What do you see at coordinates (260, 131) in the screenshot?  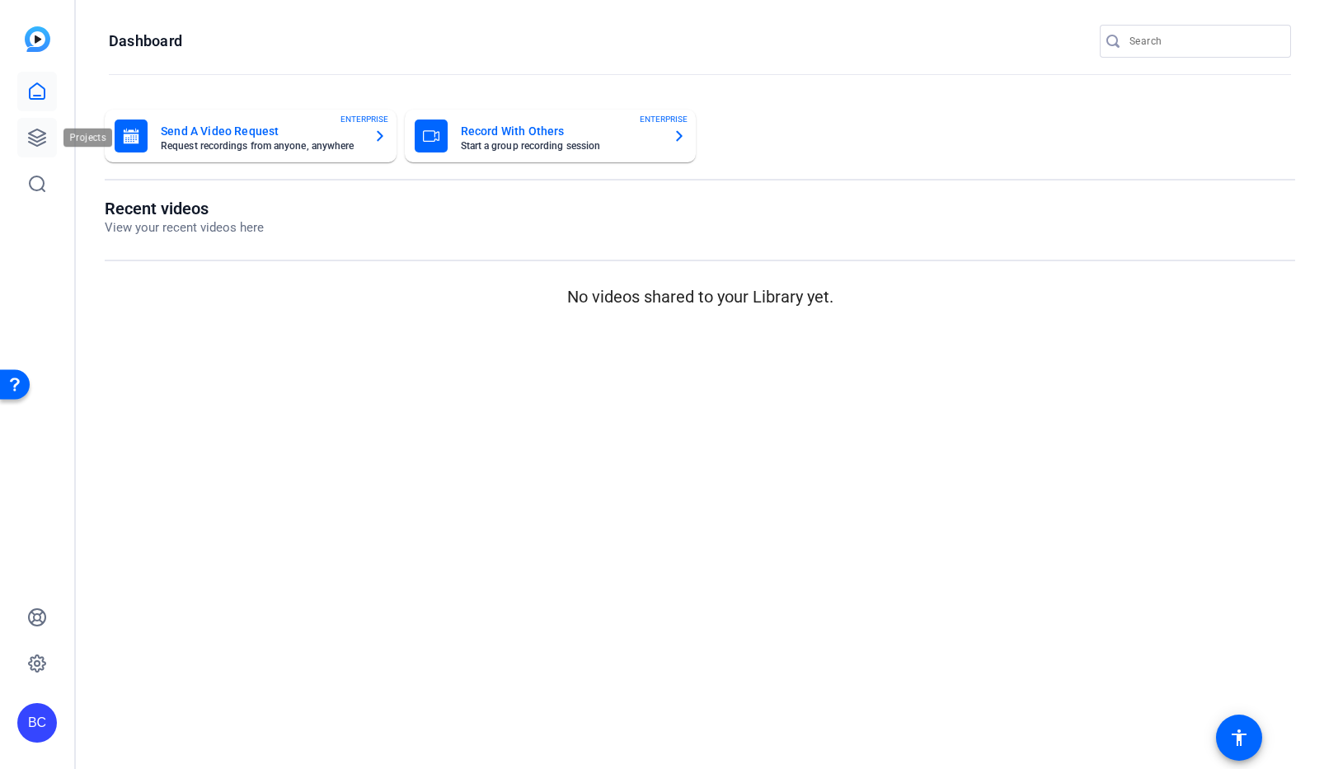 I see `mat-card-title: Send A Video Request` at bounding box center [260, 131].